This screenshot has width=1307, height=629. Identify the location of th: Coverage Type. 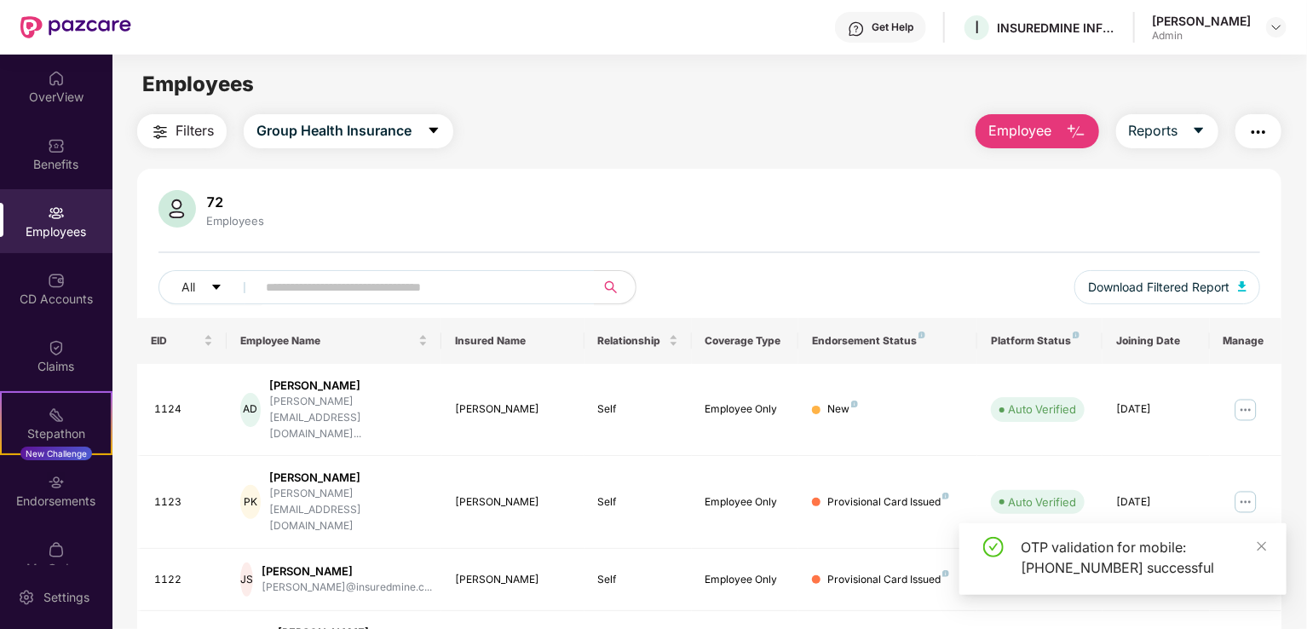
(745, 341).